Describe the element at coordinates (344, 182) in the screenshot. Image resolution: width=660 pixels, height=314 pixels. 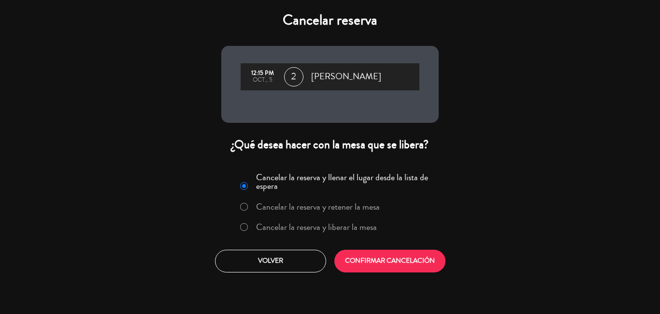
I see `label: Cancelar la reserva y llenar el lugar desde la lista de espera` at that location.